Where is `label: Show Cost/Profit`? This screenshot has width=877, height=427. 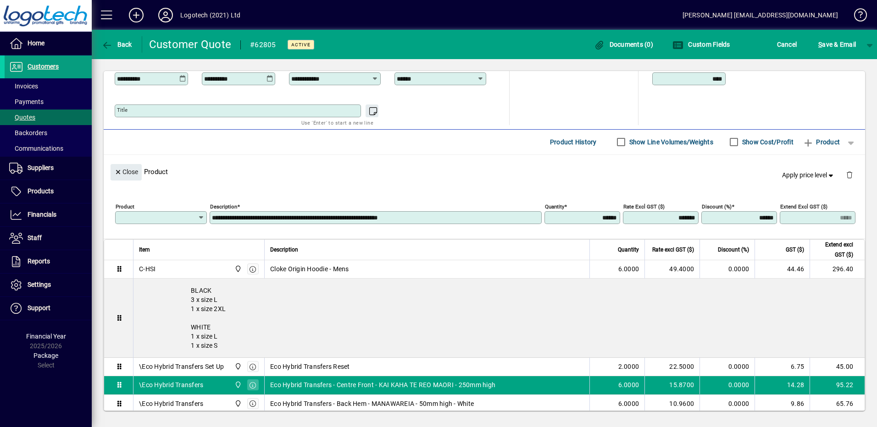
label: Show Cost/Profit is located at coordinates (767, 142).